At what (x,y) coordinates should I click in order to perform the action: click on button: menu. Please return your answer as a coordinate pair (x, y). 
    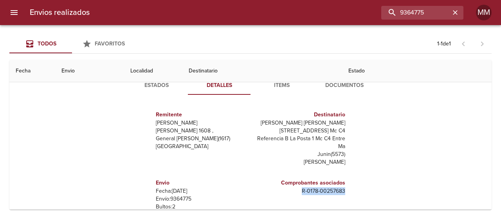
    Looking at the image, I should click on (14, 13).